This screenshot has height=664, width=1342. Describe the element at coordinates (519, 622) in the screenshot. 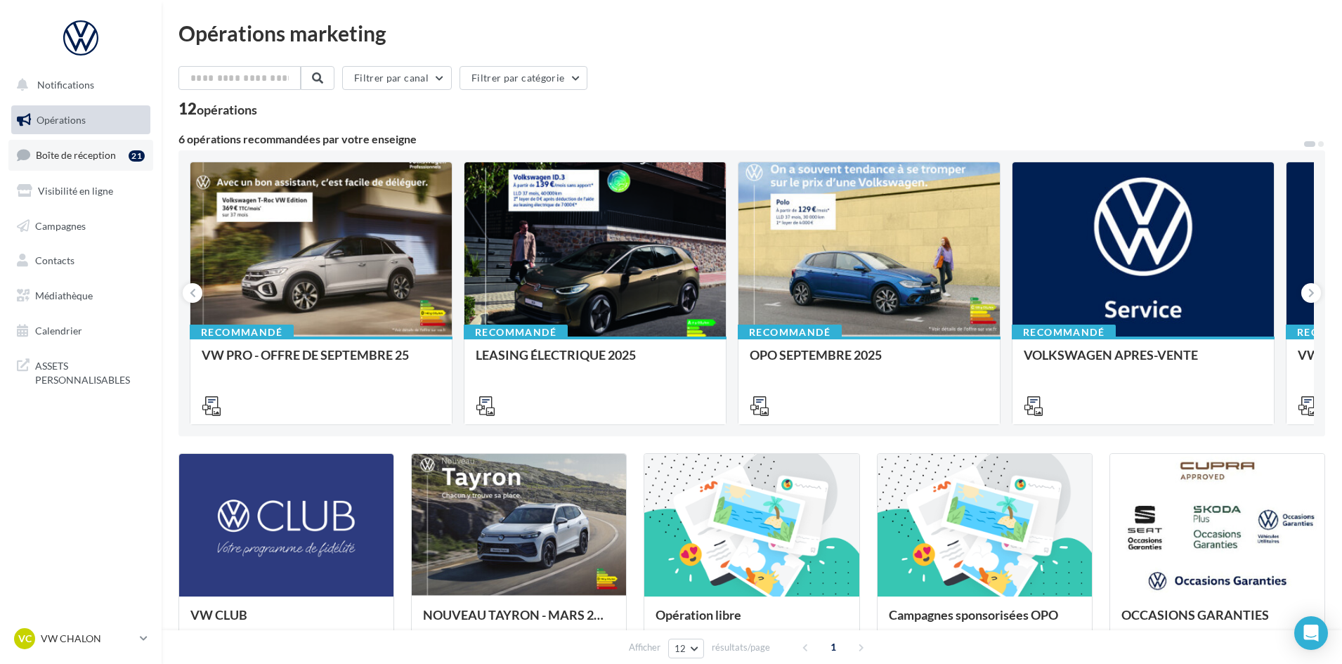

I see `div: NOUVEAU TAYRON - MARS 2025` at that location.